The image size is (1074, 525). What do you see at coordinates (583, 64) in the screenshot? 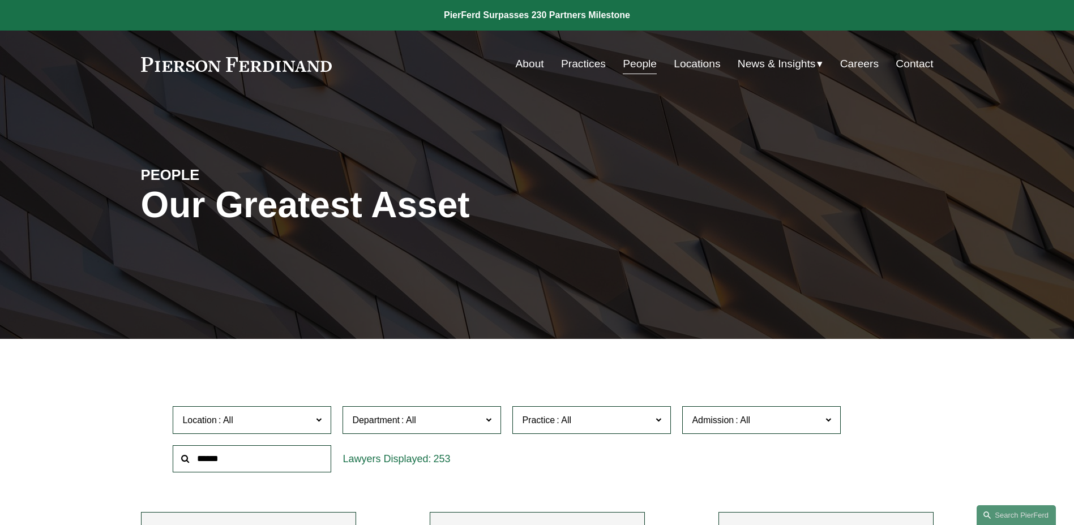
I see `a: Practices` at bounding box center [583, 64].